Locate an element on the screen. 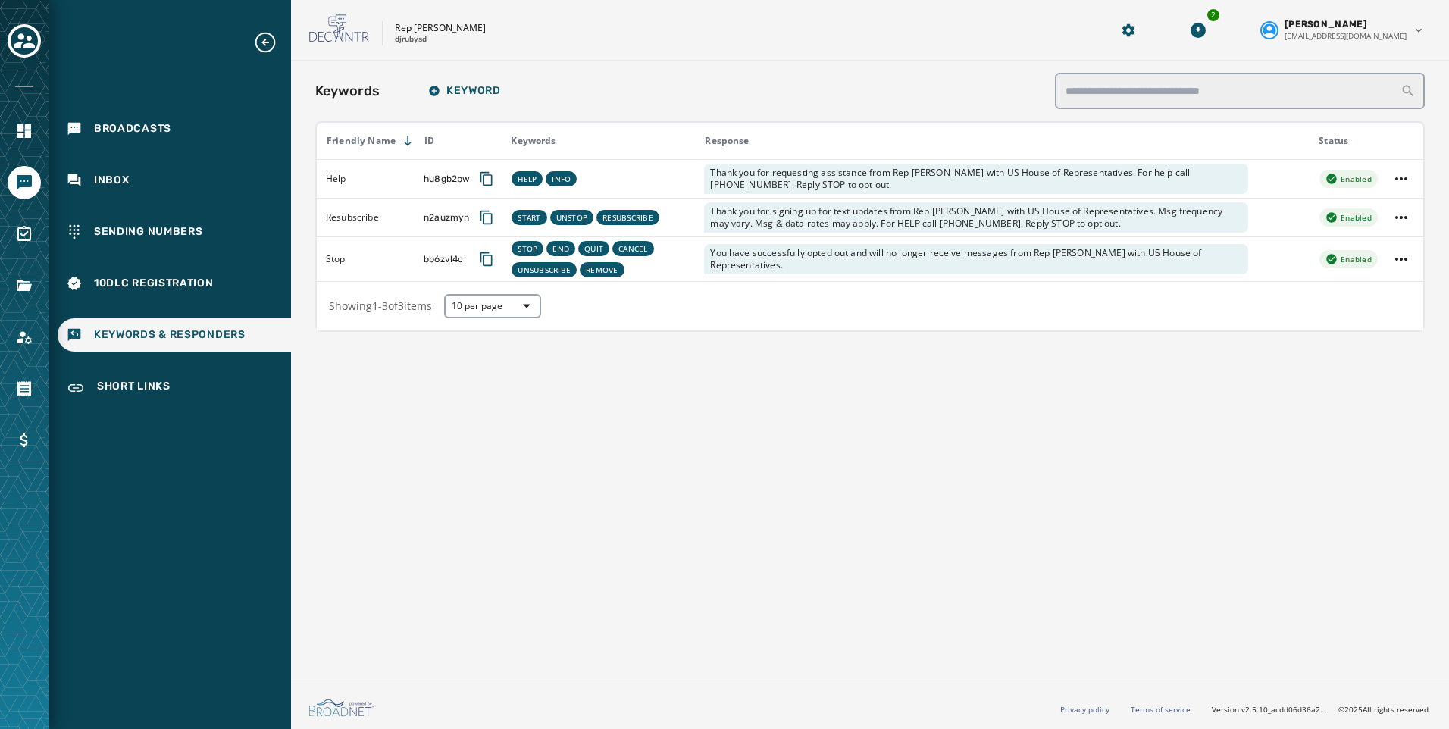  button: Toggle account select drawer is located at coordinates (24, 41).